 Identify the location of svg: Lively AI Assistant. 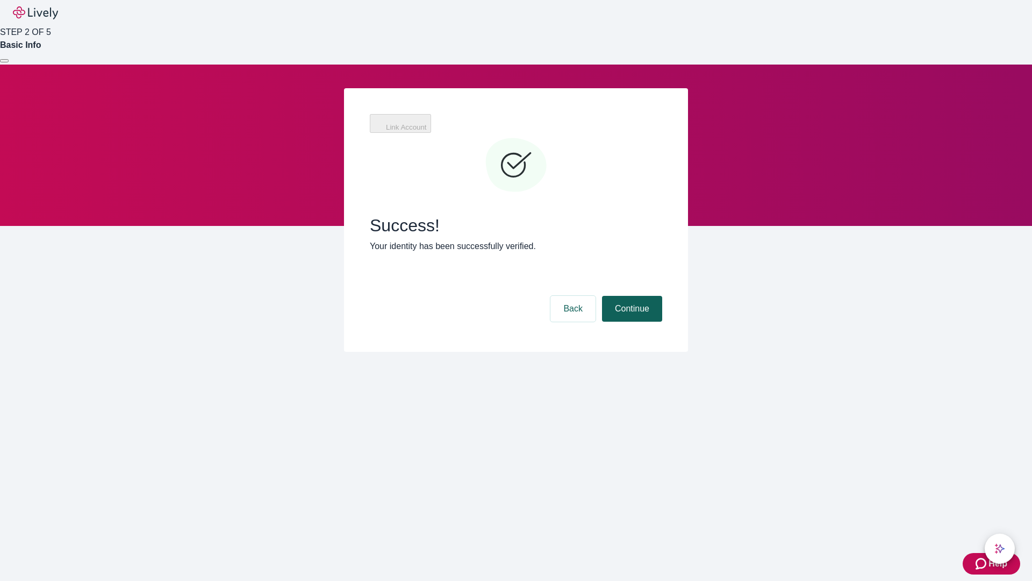
(1000, 548).